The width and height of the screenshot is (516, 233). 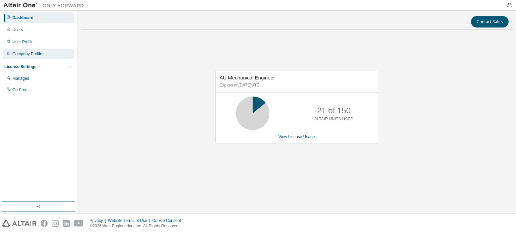 What do you see at coordinates (23, 42) in the screenshot?
I see `div: User Profile` at bounding box center [23, 42].